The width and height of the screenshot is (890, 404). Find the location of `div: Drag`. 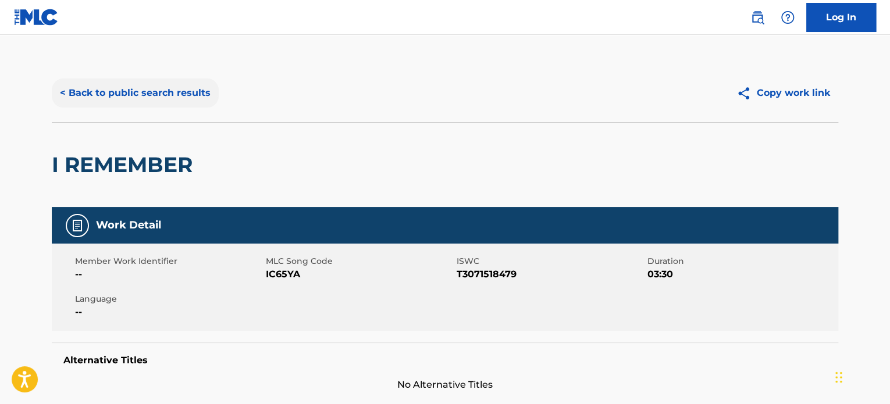

div: Drag is located at coordinates (838, 377).